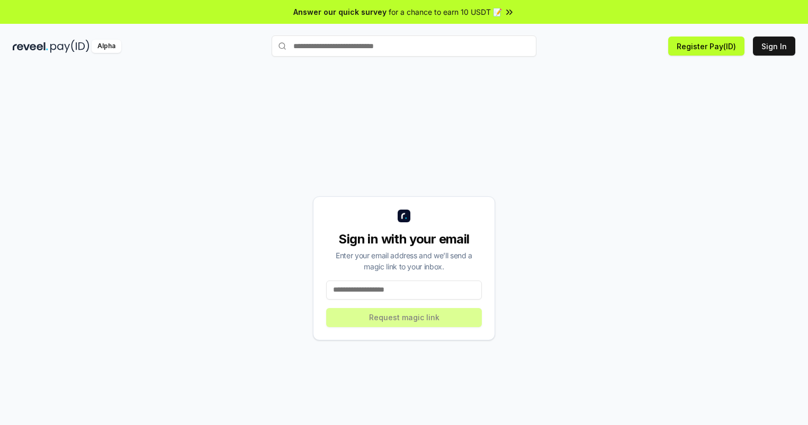 The height and width of the screenshot is (425, 808). I want to click on img: logo_small, so click(404, 216).